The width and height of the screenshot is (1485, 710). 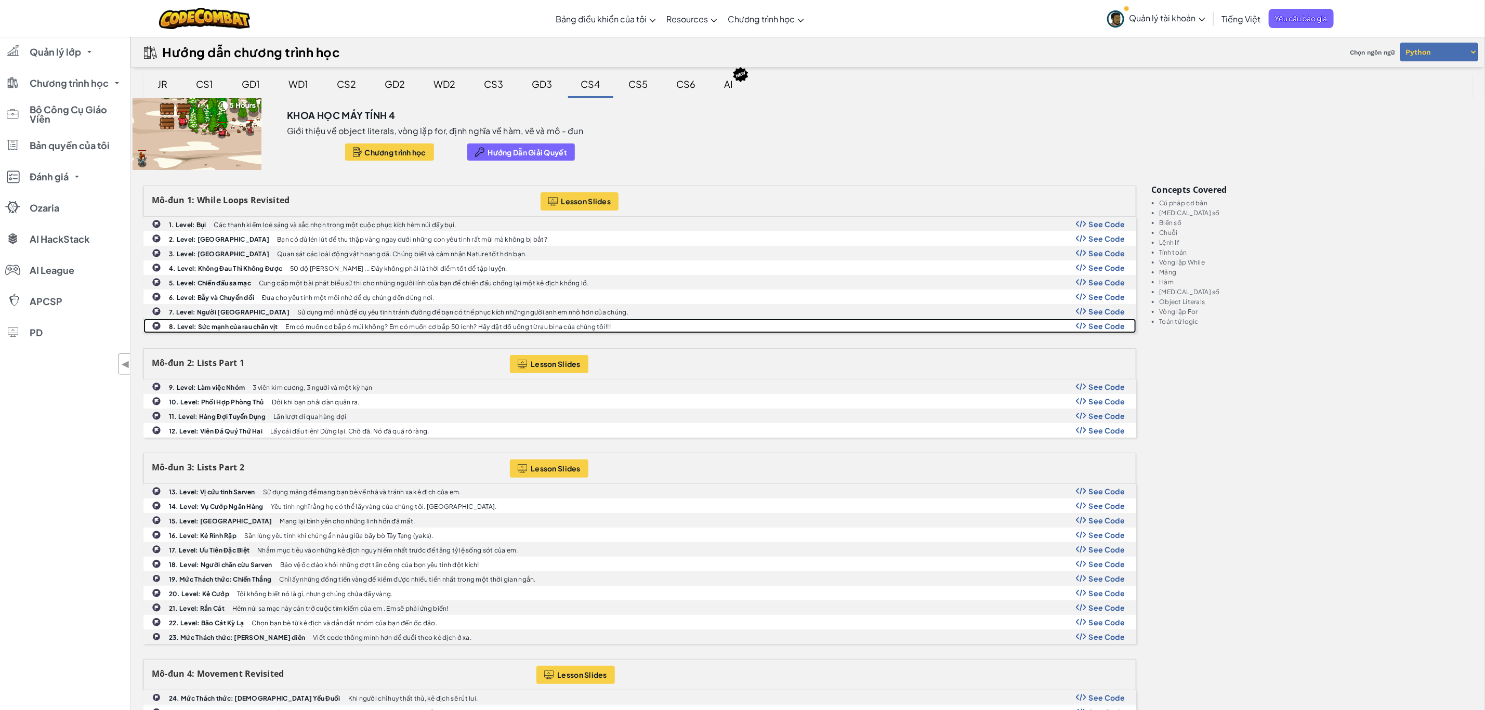 I want to click on b: 22. Level: Bão Cát Kỳ Lạ, so click(x=206, y=623).